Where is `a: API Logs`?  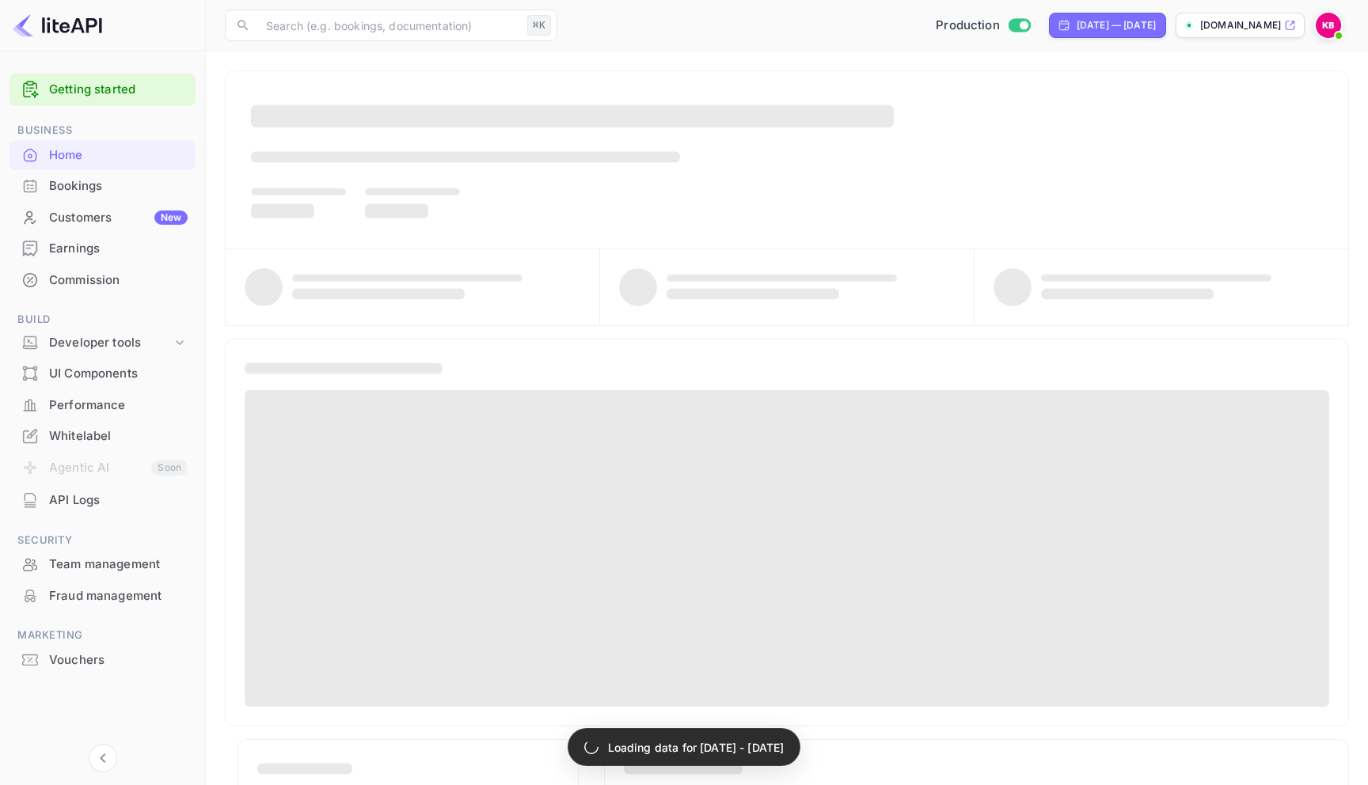
a: API Logs is located at coordinates (102, 500).